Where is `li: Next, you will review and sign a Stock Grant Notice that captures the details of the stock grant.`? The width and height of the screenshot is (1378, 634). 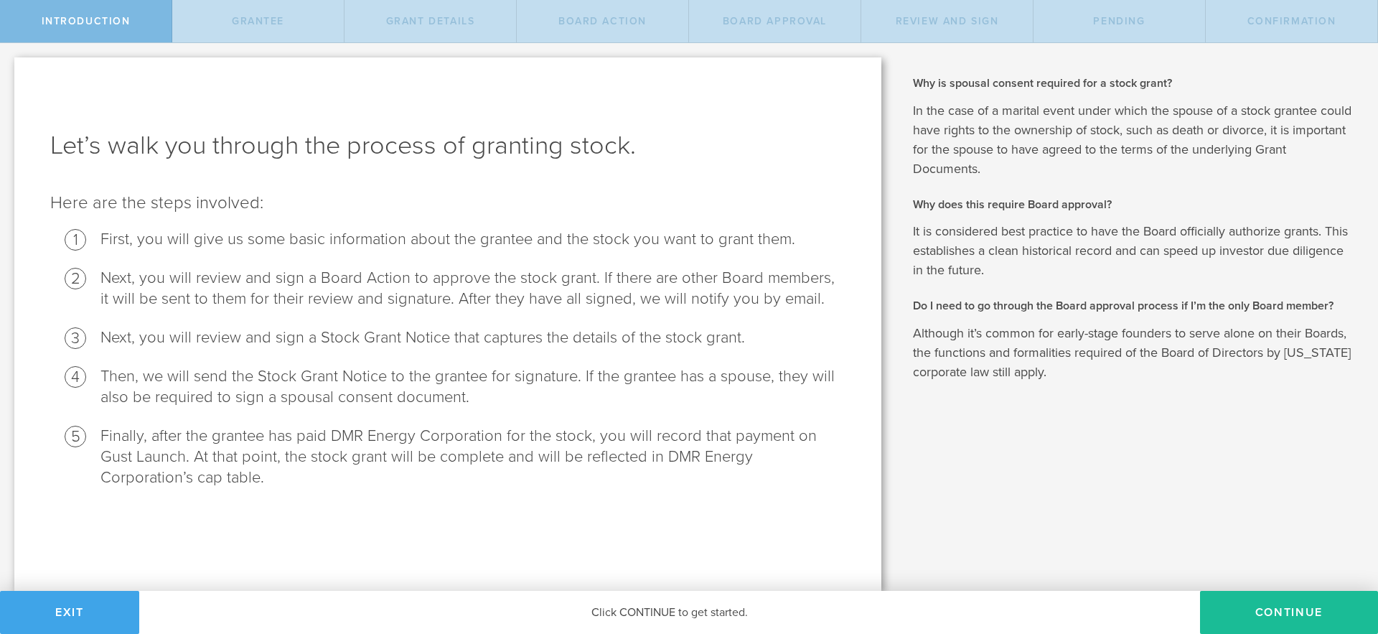
li: Next, you will review and sign a Stock Grant Notice that captures the details of the stock grant. is located at coordinates (473, 337).